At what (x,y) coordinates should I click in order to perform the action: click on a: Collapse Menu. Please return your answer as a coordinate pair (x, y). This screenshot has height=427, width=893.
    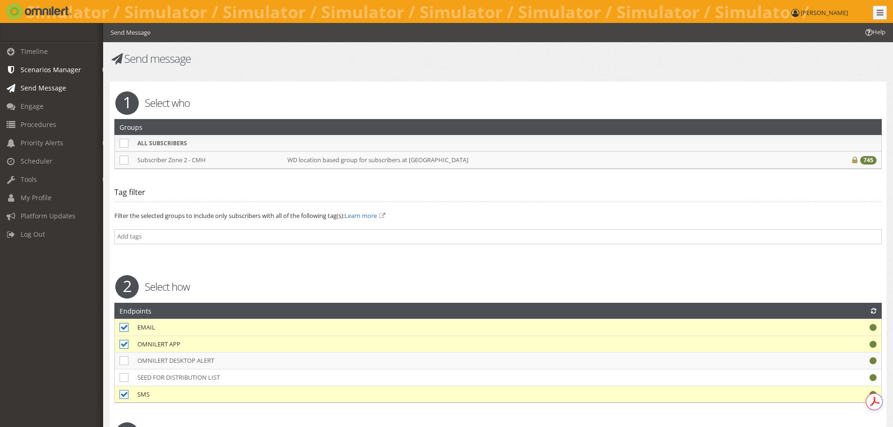
    Looking at the image, I should click on (880, 13).